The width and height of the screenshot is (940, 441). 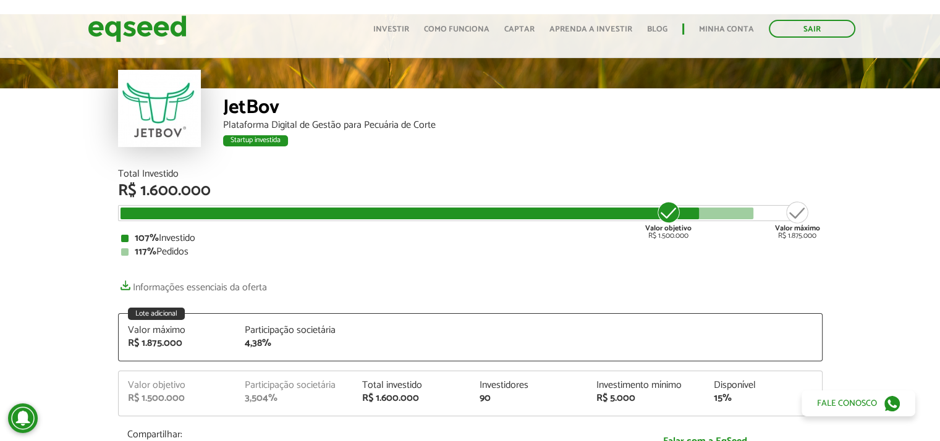 I want to click on div: 3,504%, so click(x=294, y=399).